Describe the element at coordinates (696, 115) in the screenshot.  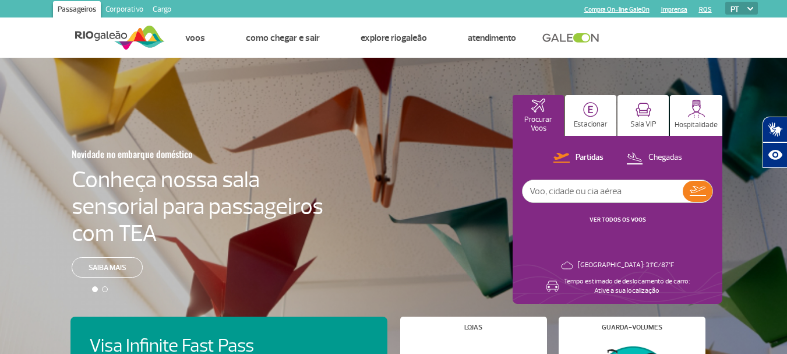
I see `button: Hospitalidade` at that location.